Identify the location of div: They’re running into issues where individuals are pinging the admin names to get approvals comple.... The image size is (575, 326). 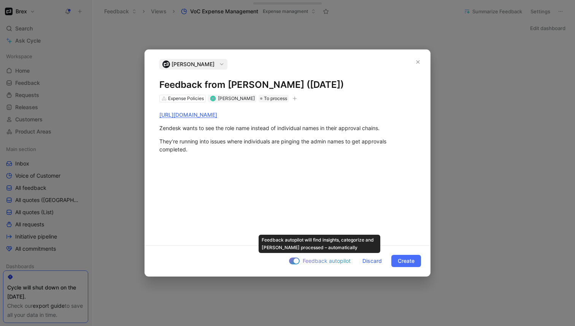
(287, 145).